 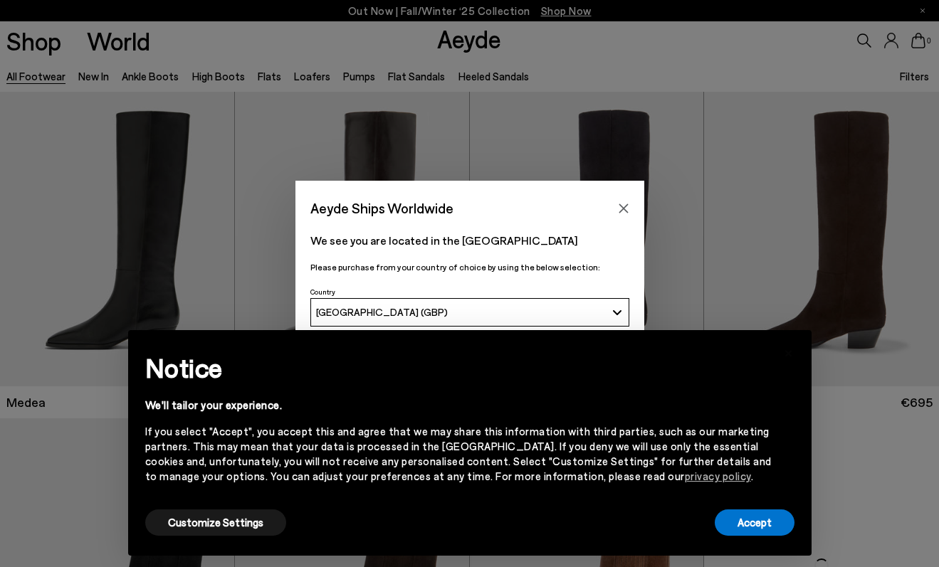 What do you see at coordinates (459, 405) in the screenshot?
I see `div: We'll tailor your experience.` at bounding box center [459, 405].